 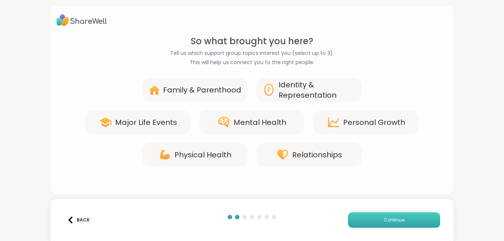 What do you see at coordinates (252, 53) in the screenshot?
I see `span: Tell us which support group topics interest you (select up to 3).` at bounding box center [252, 53].